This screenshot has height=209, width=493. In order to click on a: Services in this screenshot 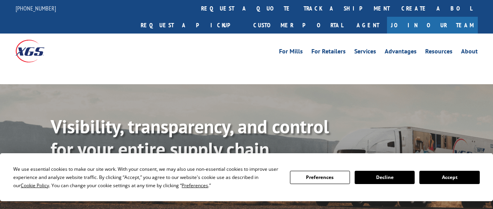, I will do `click(365, 53)`.